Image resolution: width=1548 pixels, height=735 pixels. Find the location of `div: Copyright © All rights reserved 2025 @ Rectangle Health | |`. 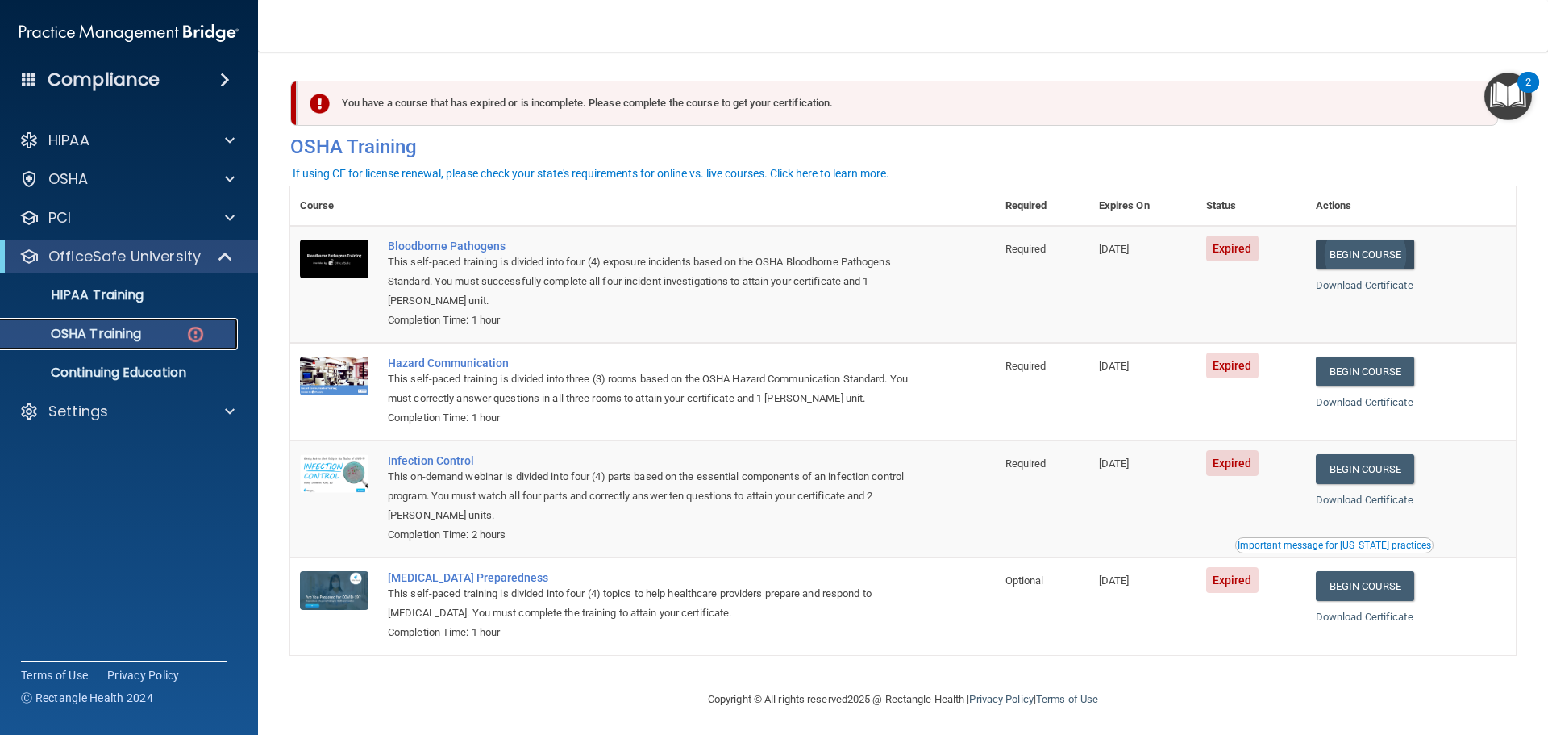

div: Copyright © All rights reserved 2025 @ Rectangle Health | | is located at coordinates (903, 699).